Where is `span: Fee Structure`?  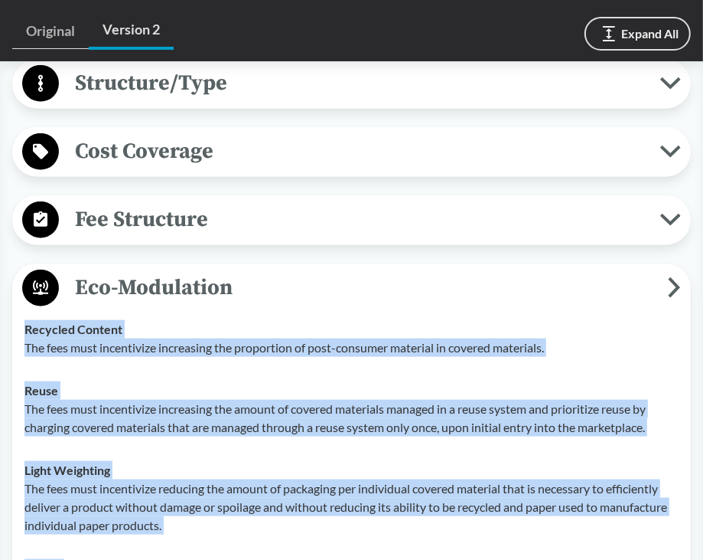
span: Fee Structure is located at coordinates (360, 219).